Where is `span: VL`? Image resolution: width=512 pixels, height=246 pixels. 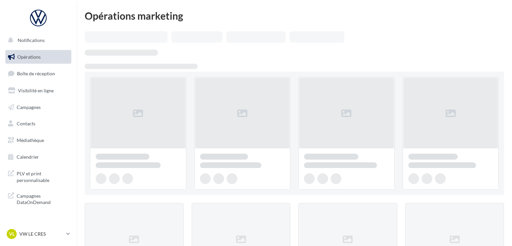
span: VL is located at coordinates (12, 234).